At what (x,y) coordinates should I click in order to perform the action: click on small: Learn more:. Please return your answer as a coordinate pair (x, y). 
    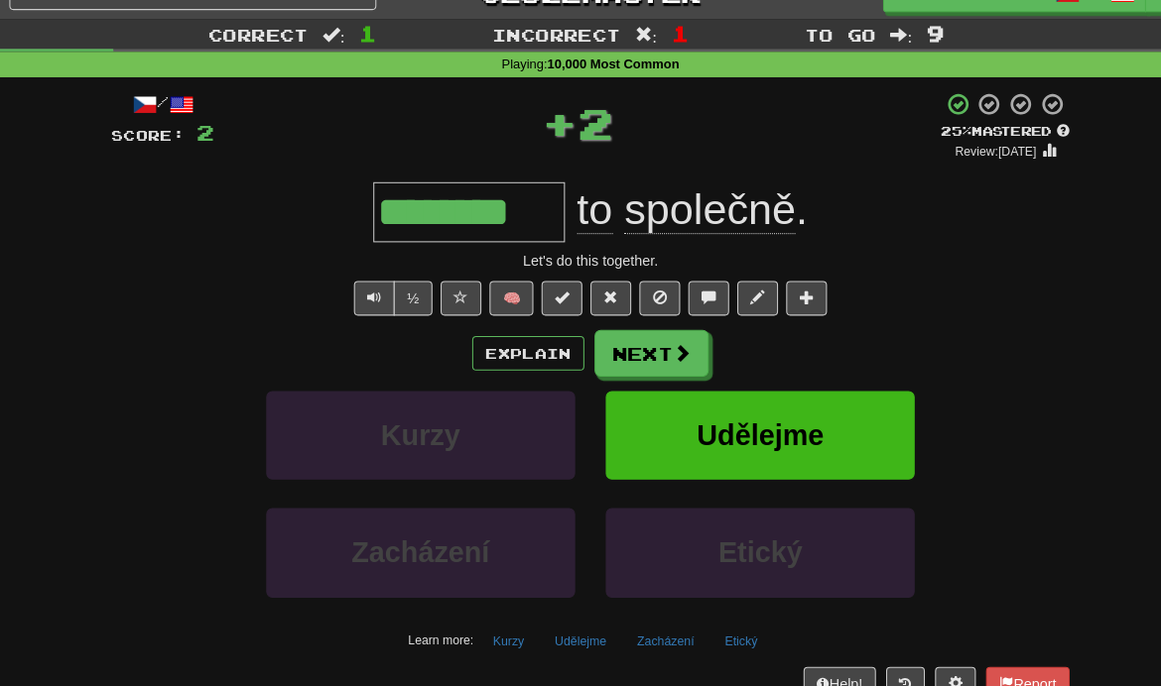
    Looking at the image, I should click on (434, 624).